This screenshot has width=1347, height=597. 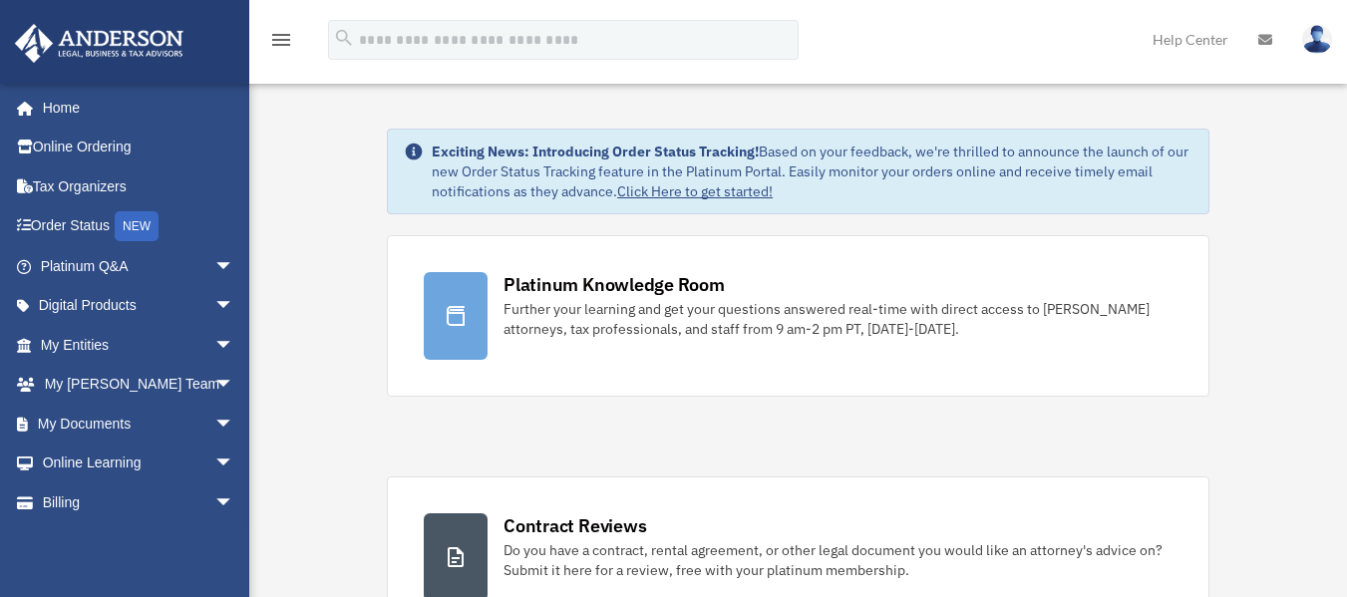 What do you see at coordinates (139, 464) in the screenshot?
I see `a: Online Learningarrow_drop_down` at bounding box center [139, 464].